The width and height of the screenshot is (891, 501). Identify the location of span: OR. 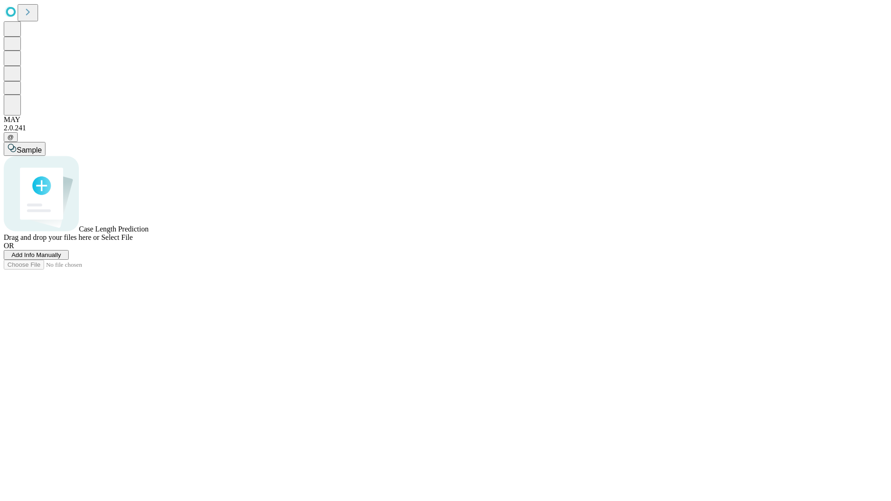
(9, 245).